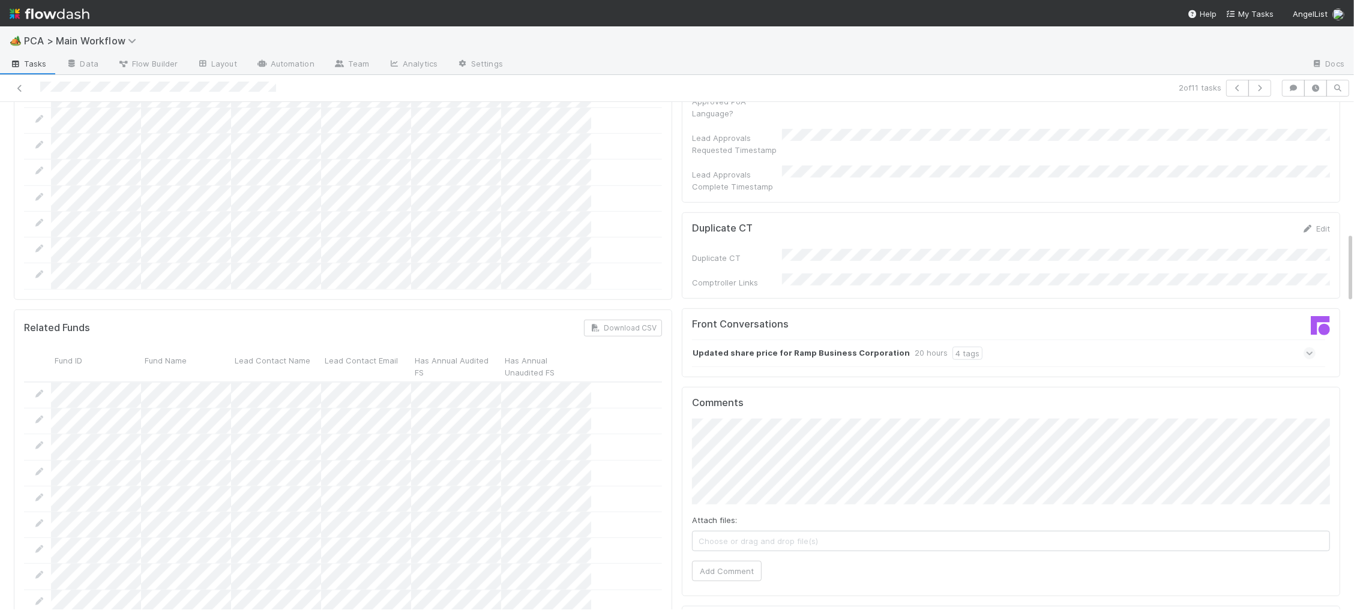  What do you see at coordinates (737, 181) in the screenshot?
I see `div: Lead Approvals Complete Timestamp` at bounding box center [737, 181].